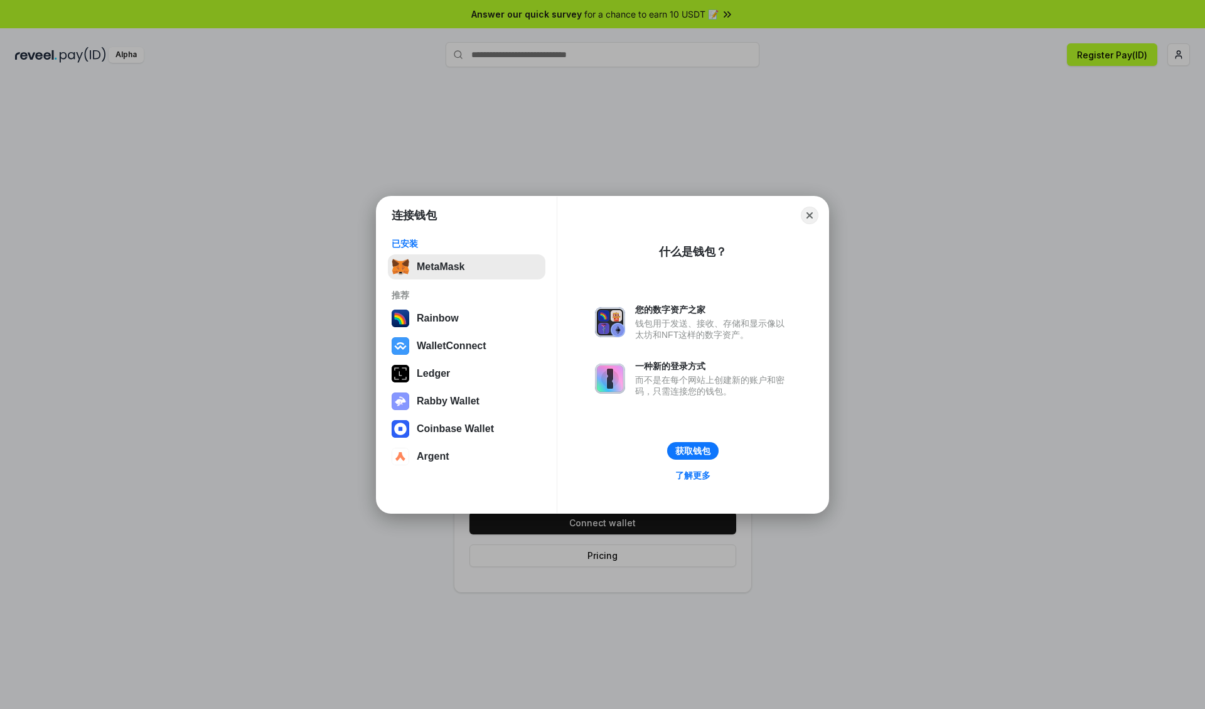  Describe the element at coordinates (466, 401) in the screenshot. I see `button: Rabby Wallet` at that location.